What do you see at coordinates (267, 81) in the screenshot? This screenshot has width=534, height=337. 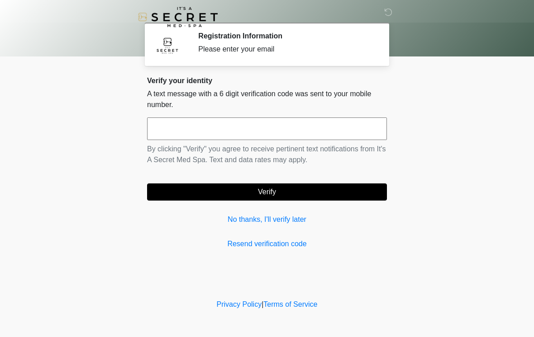 I see `h2: Verify your identity` at bounding box center [267, 81].